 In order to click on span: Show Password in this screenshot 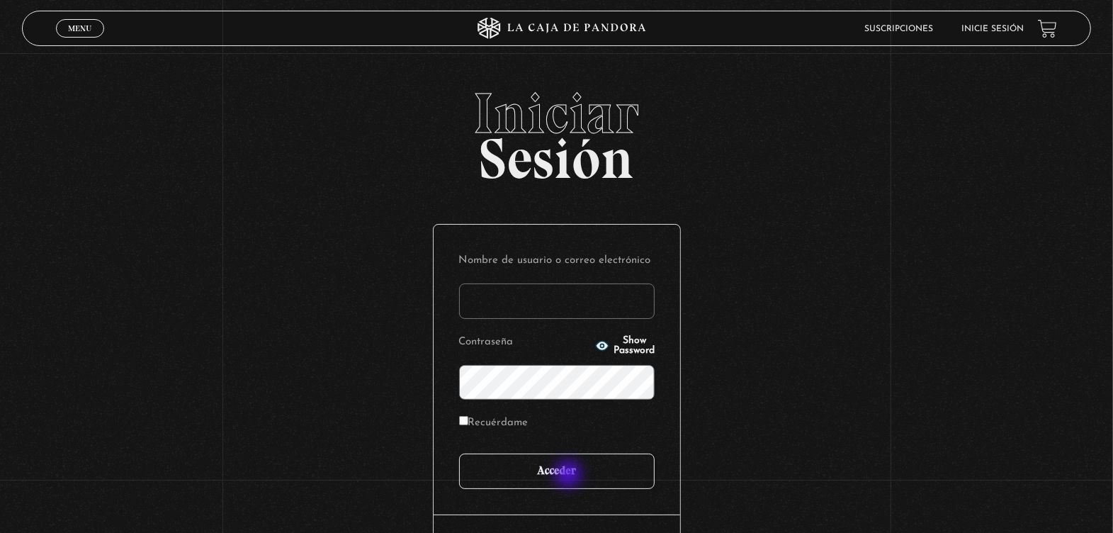, I will do `click(634, 346)`.